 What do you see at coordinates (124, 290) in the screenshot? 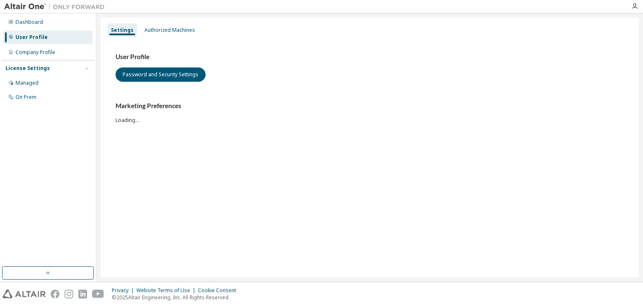
I see `div: Privacy` at bounding box center [124, 290].